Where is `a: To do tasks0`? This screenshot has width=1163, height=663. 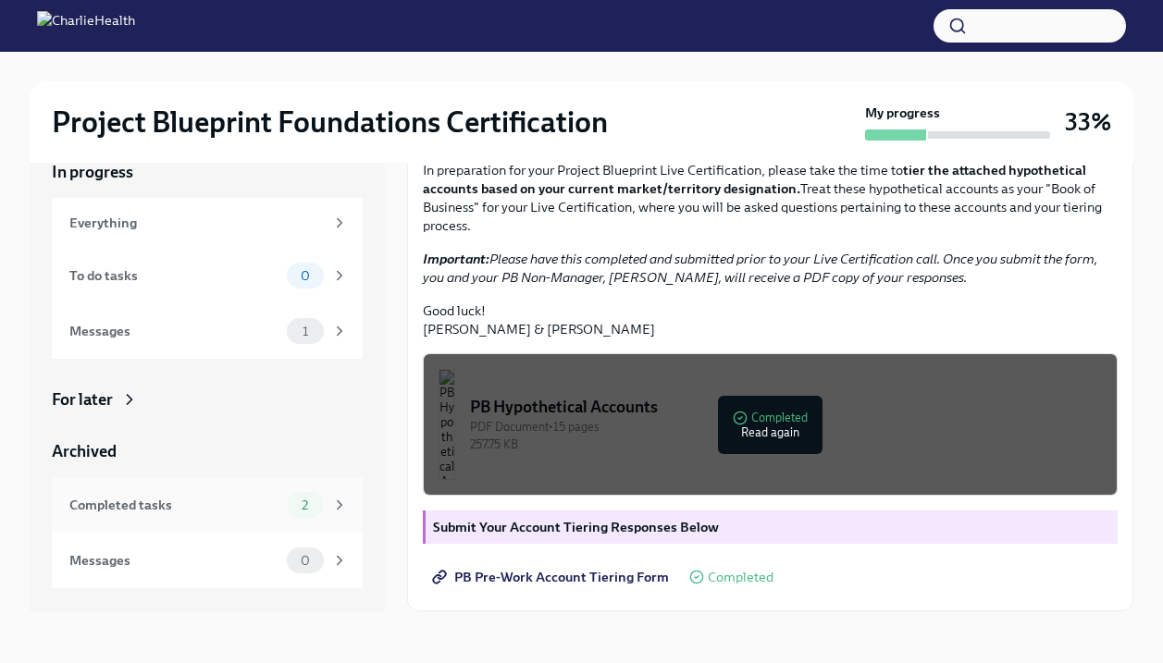 a: To do tasks0 is located at coordinates (207, 276).